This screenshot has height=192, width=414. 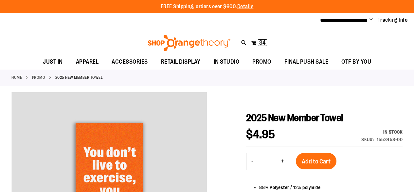 I want to click on a: IN STUDIO, so click(x=227, y=62).